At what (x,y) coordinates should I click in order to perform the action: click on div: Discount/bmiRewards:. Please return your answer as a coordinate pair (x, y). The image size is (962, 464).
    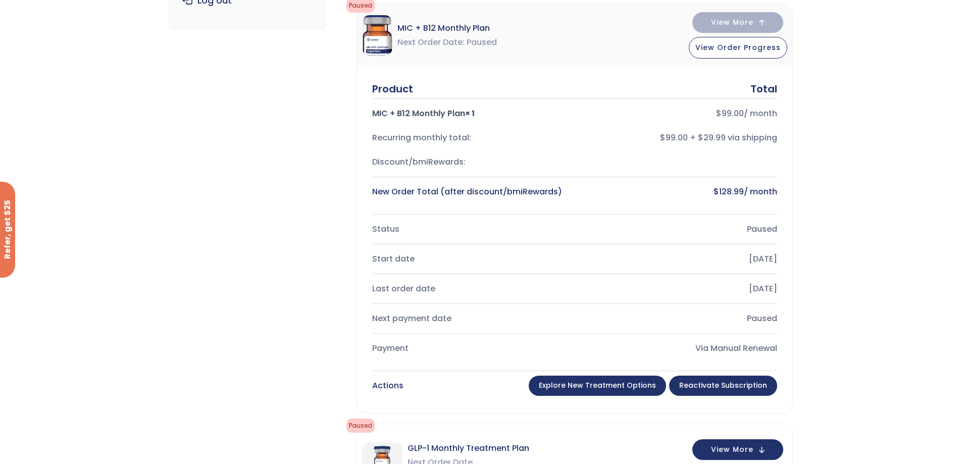
    Looking at the image, I should click on (469, 162).